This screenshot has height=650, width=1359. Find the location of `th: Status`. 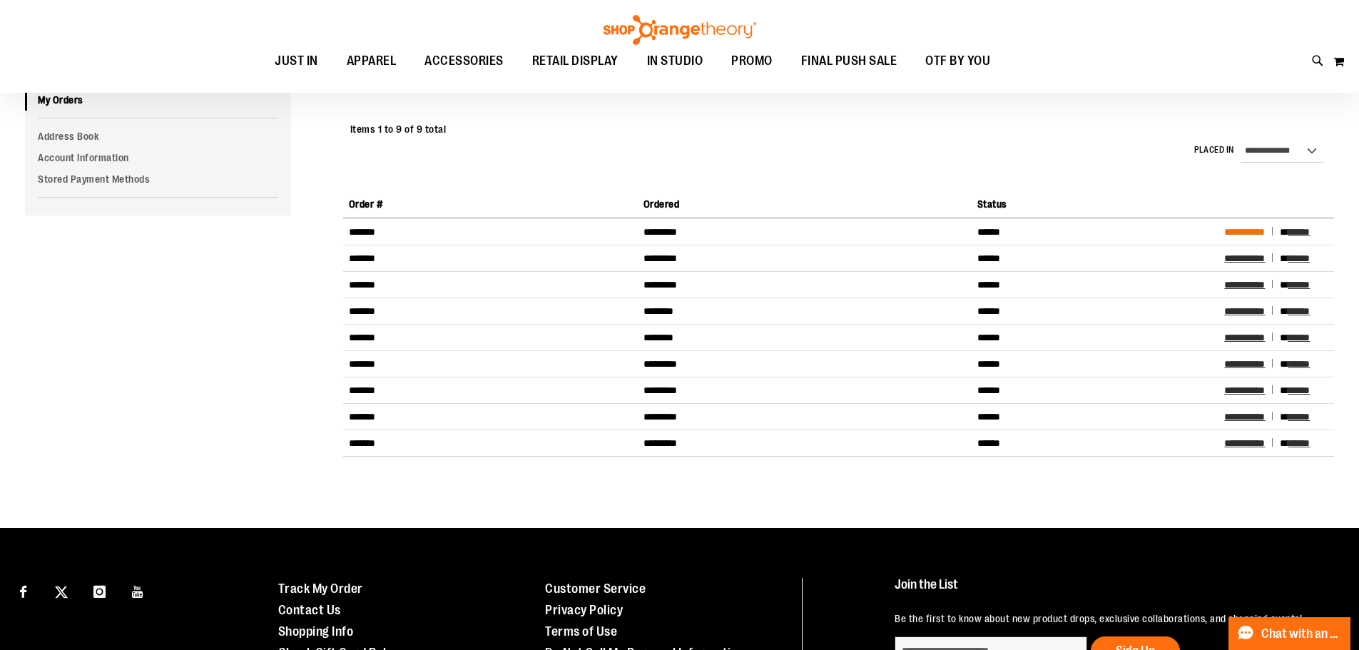

th: Status is located at coordinates (1095, 204).